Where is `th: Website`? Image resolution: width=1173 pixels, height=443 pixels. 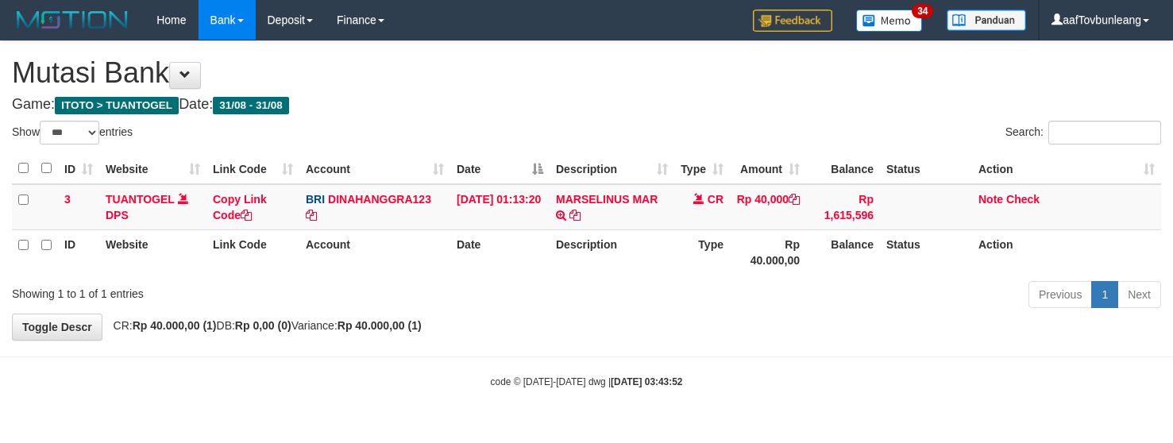 th: Website is located at coordinates (153, 252).